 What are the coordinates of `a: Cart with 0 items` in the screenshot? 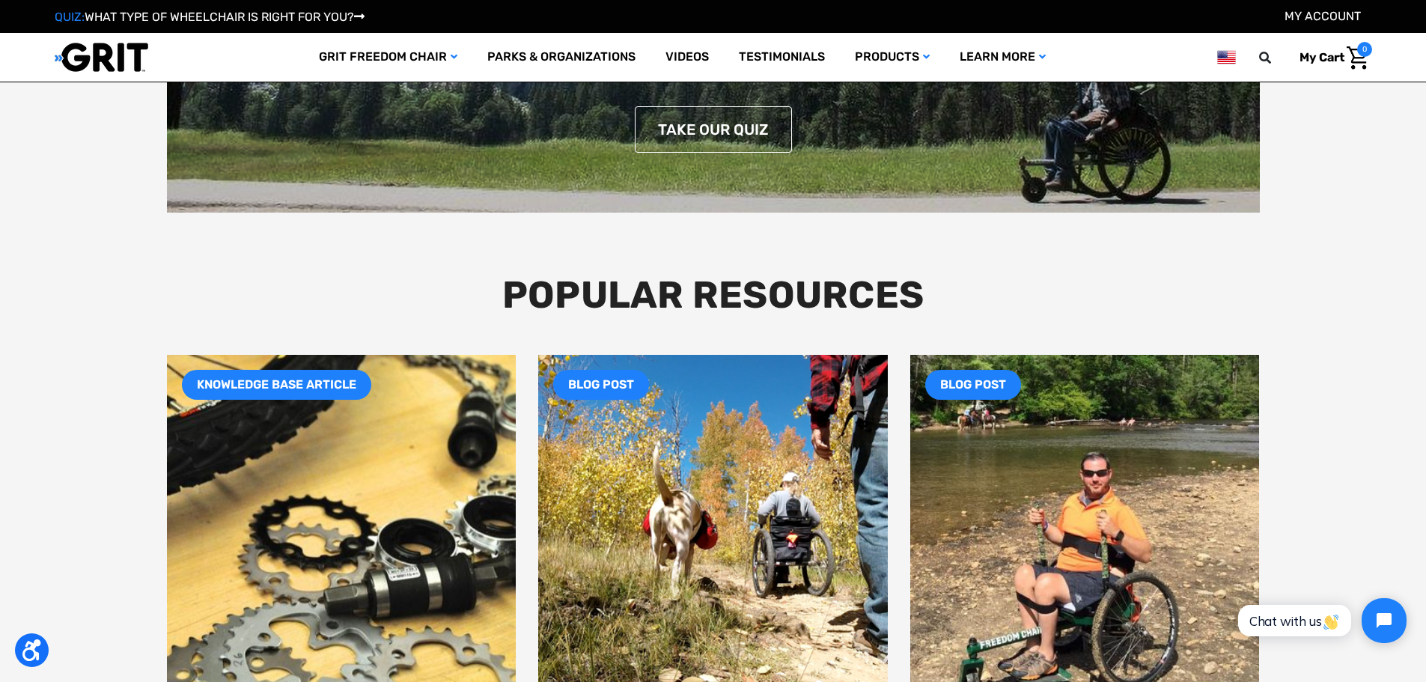 It's located at (1330, 58).